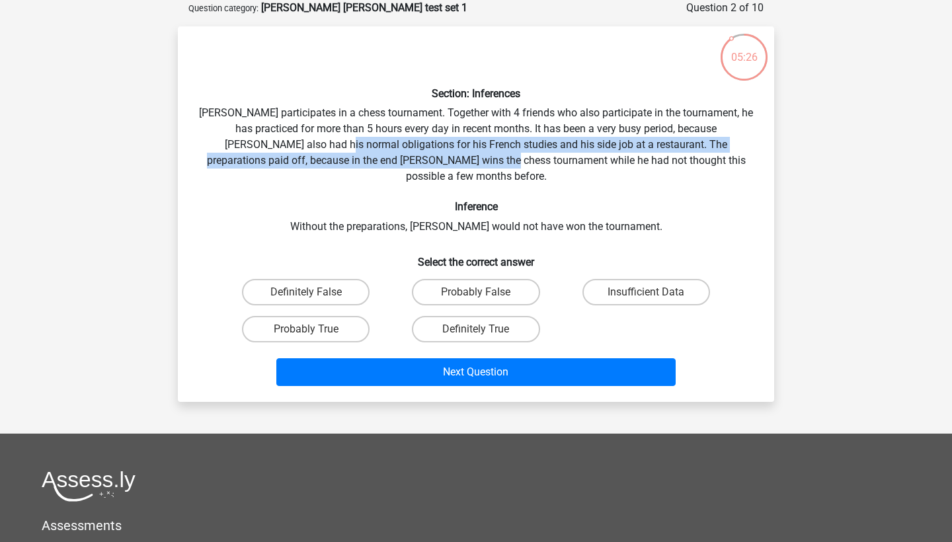  Describe the element at coordinates (476, 257) in the screenshot. I see `h6: Select the correct answer` at that location.